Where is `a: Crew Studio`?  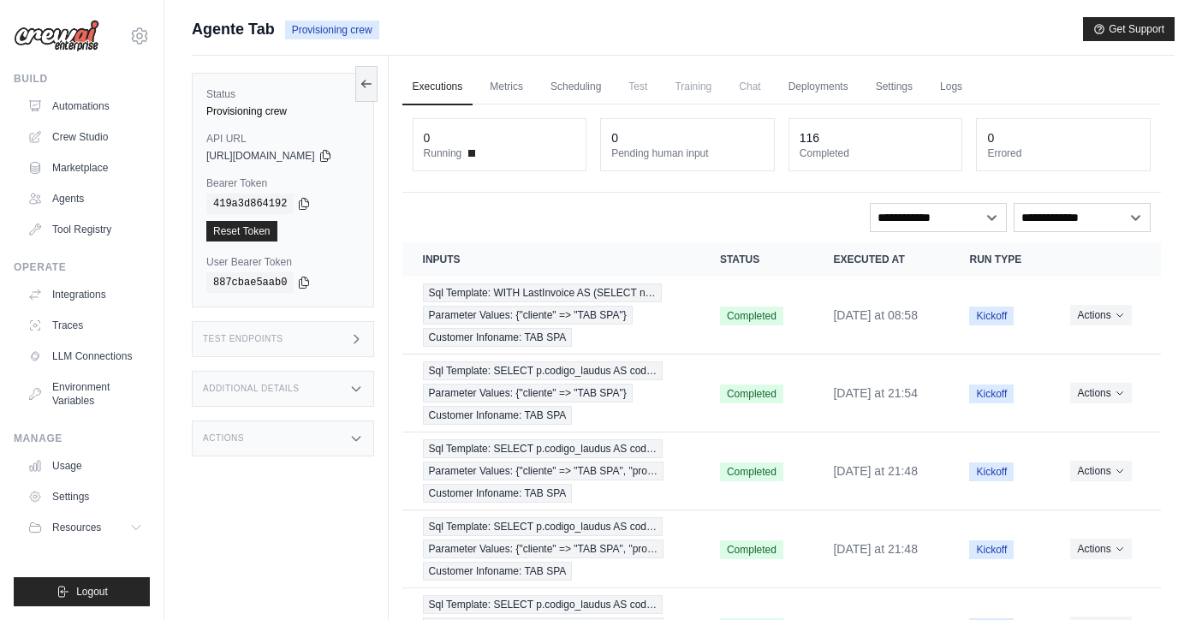 a: Crew Studio is located at coordinates (85, 137).